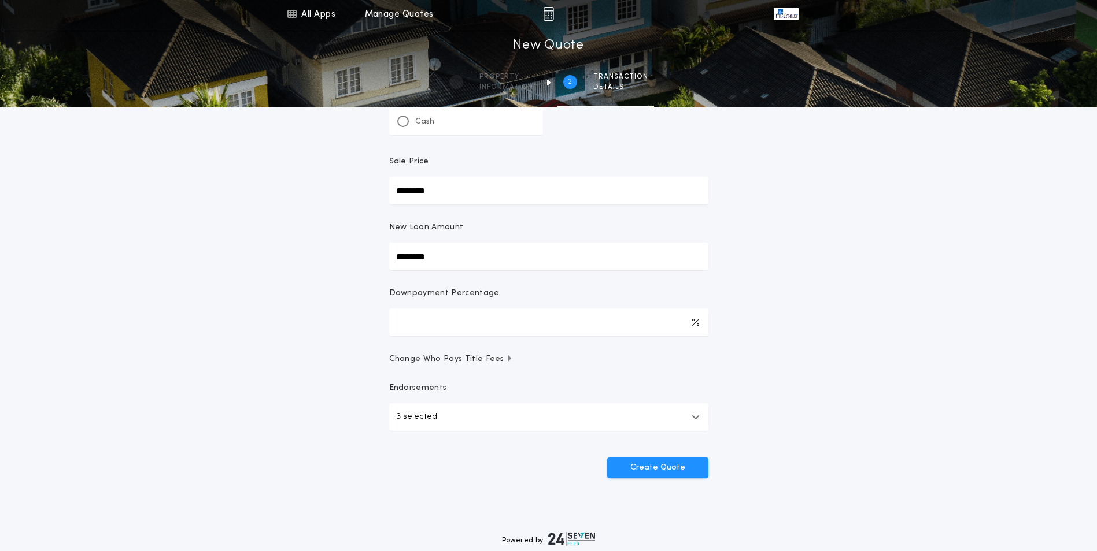 Image resolution: width=1097 pixels, height=551 pixels. What do you see at coordinates (424, 122) in the screenshot?
I see `p: Cash` at bounding box center [424, 122].